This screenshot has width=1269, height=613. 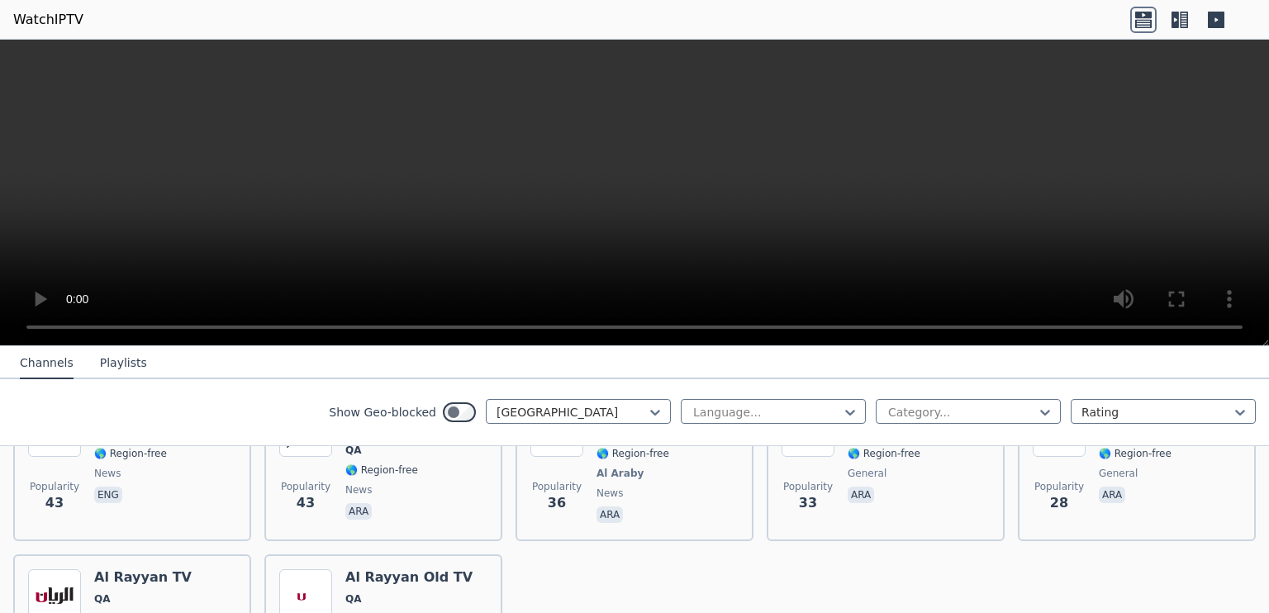 What do you see at coordinates (409, 578) in the screenshot?
I see `h6: Al Rayyan Old TV` at bounding box center [409, 578].